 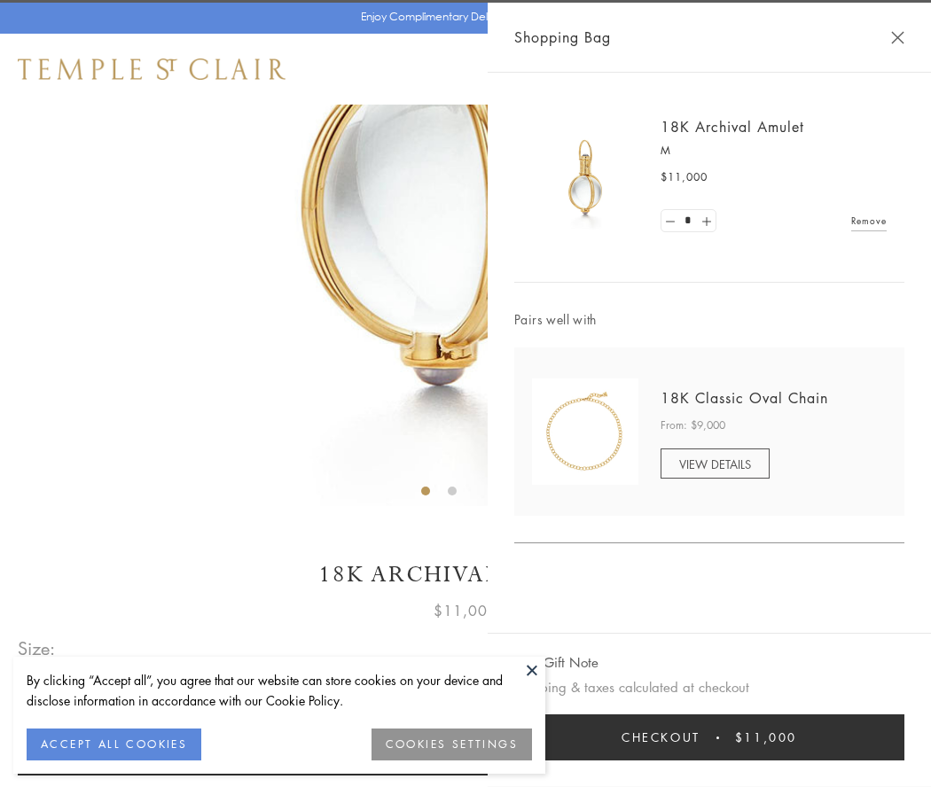 I want to click on p: Shipping & taxes calculated at checkout, so click(x=709, y=687).